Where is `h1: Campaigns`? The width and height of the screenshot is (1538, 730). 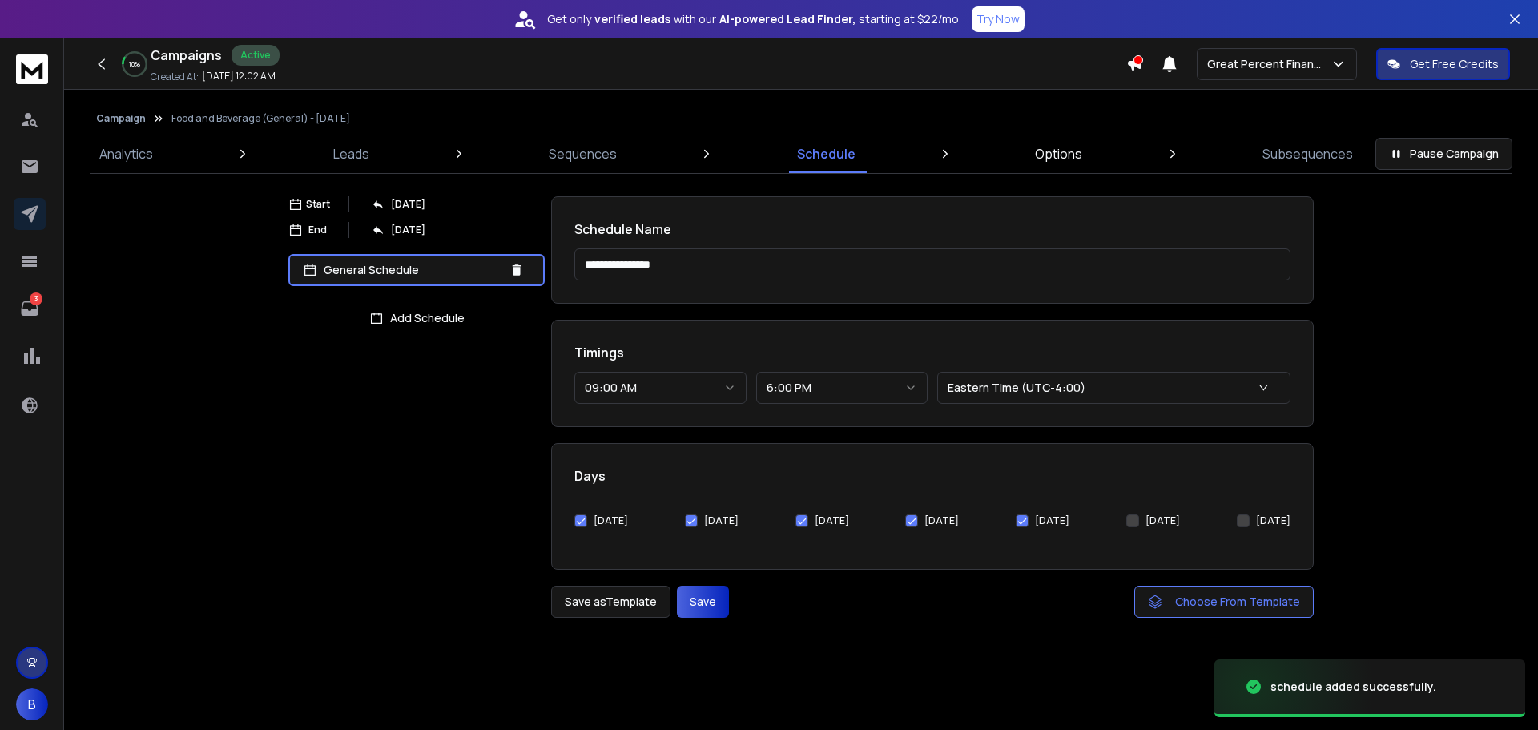 h1: Campaigns is located at coordinates (186, 55).